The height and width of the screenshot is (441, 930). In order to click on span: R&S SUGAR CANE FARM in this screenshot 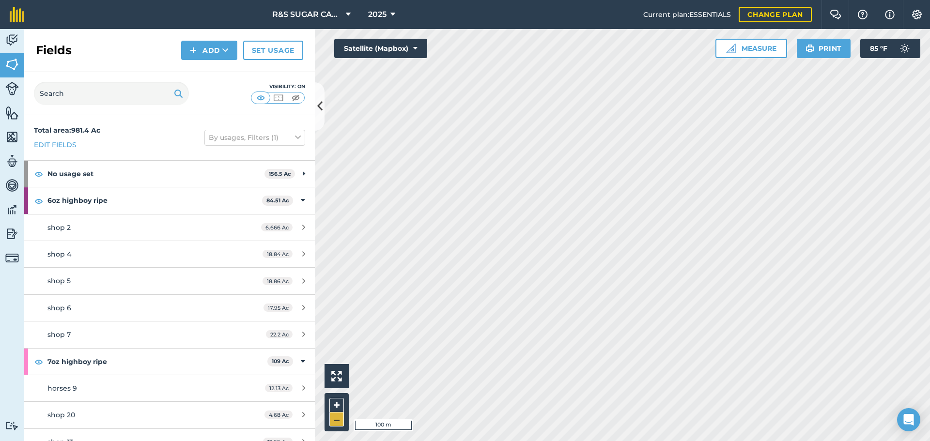, I will do `click(307, 15)`.